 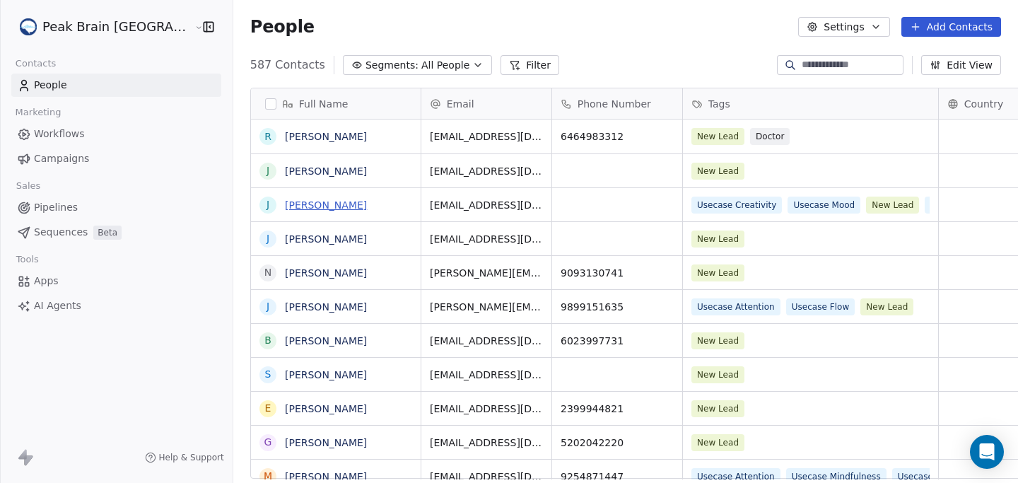 What do you see at coordinates (116, 85) in the screenshot?
I see `a: People` at bounding box center [116, 85].